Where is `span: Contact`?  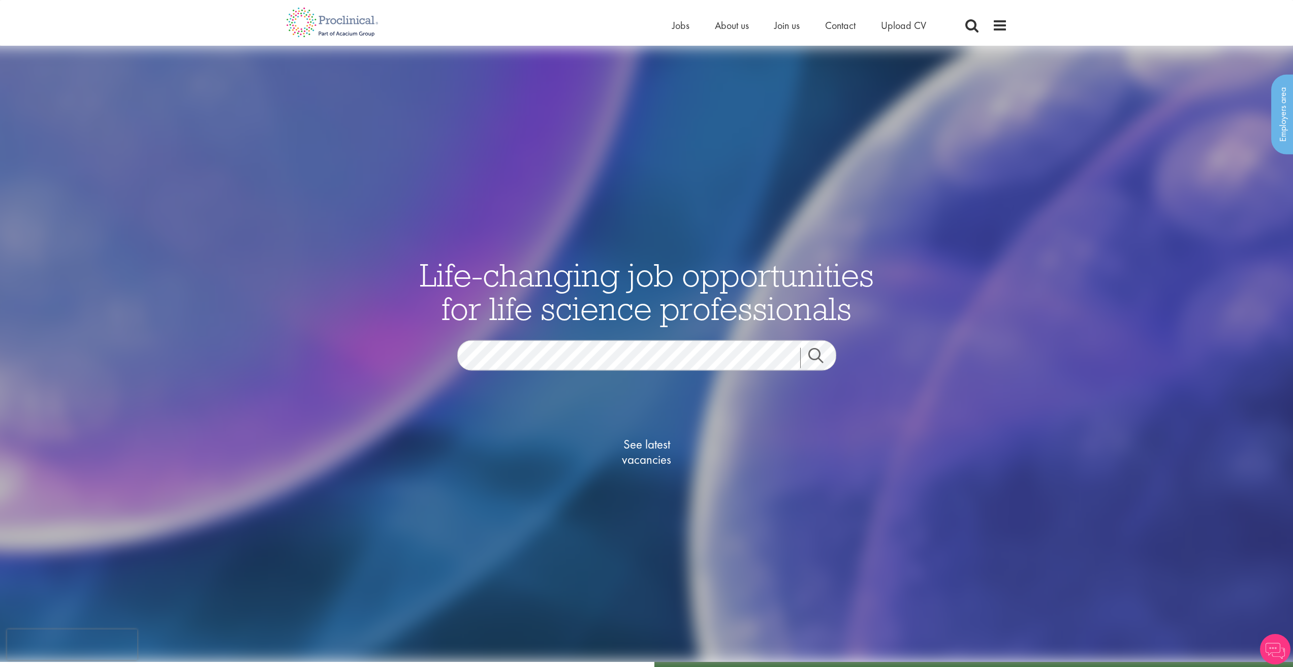
span: Contact is located at coordinates (840, 25).